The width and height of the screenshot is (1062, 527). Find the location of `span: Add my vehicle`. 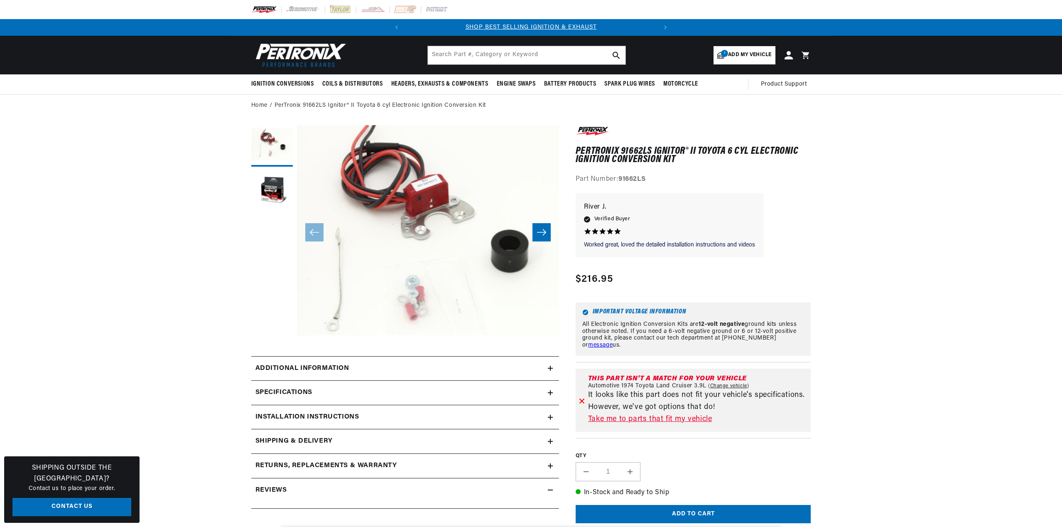

span: Add my vehicle is located at coordinates (750, 55).